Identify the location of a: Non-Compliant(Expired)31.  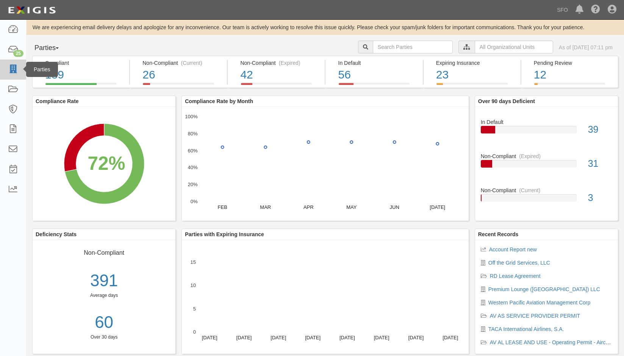
(547, 169).